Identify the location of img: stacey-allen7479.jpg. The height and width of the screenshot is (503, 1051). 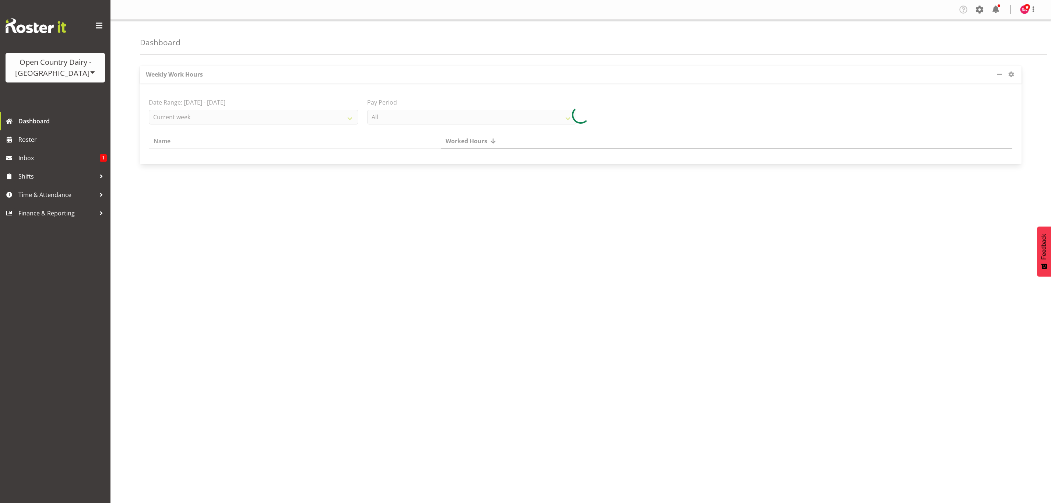
(1024, 10).